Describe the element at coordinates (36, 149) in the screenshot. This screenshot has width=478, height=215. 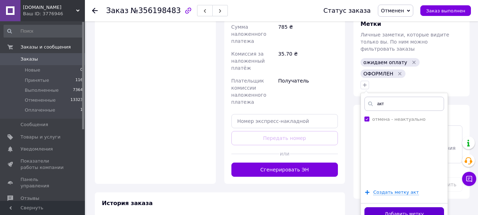
I see `span: Уведомления` at that location.